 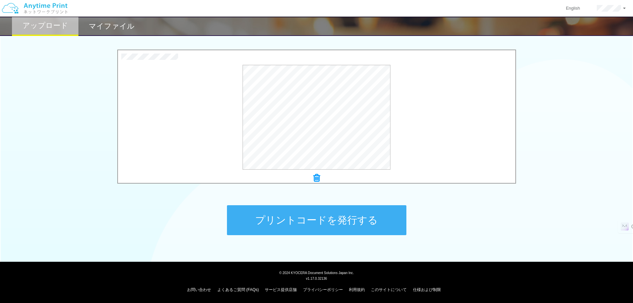 I want to click on a: お問い合わせ, so click(x=199, y=289).